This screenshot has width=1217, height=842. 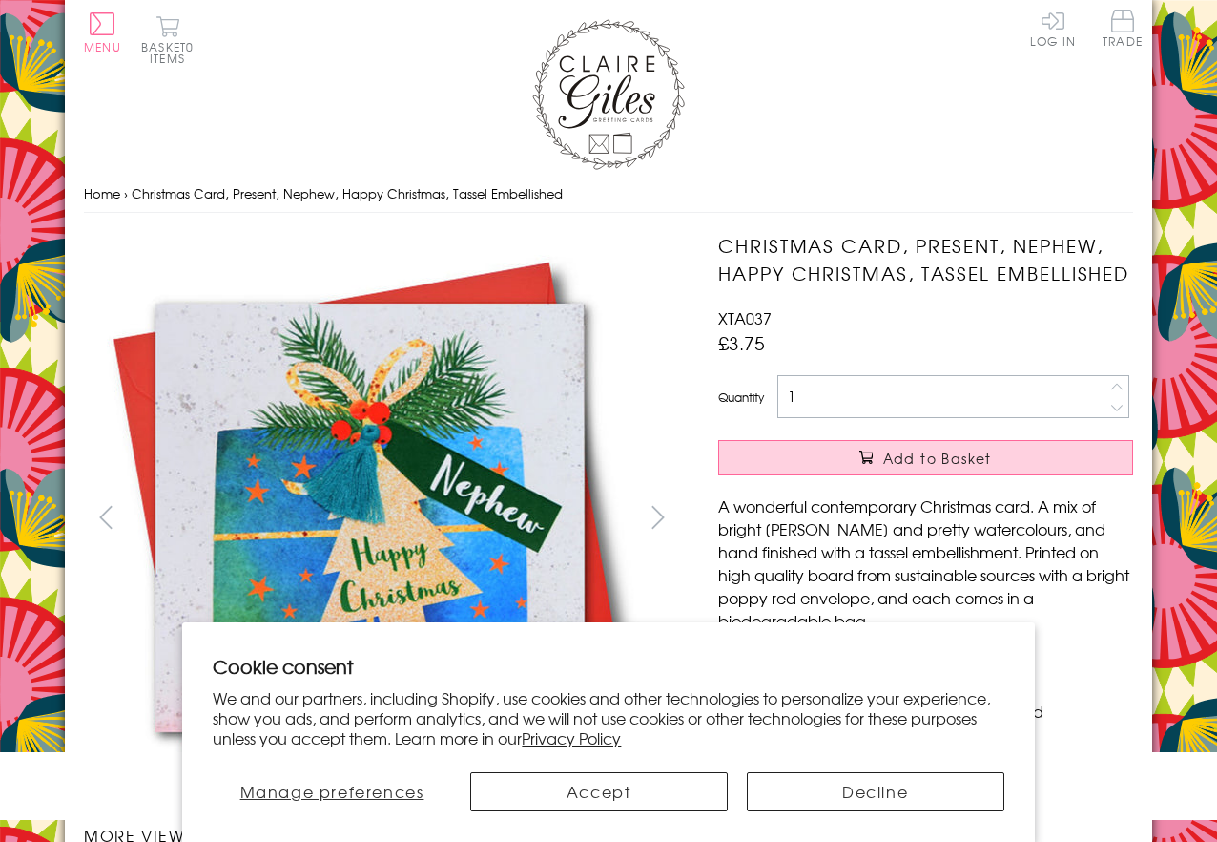 What do you see at coordinates (609, 194) in the screenshot?
I see `nav: breadcrumbs` at bounding box center [609, 194].